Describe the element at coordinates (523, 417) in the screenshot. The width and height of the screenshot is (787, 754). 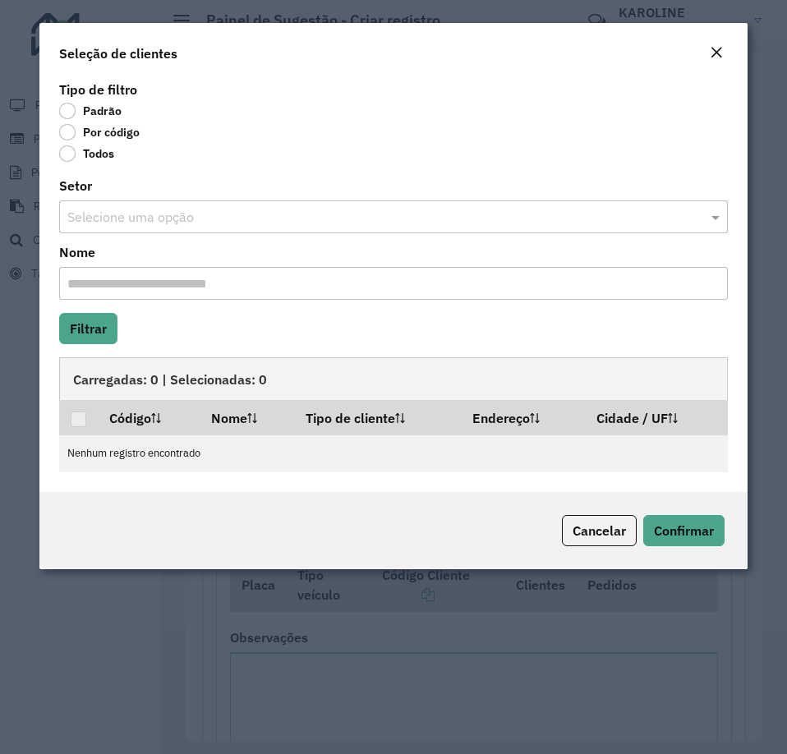
I see `th: Endereço` at that location.